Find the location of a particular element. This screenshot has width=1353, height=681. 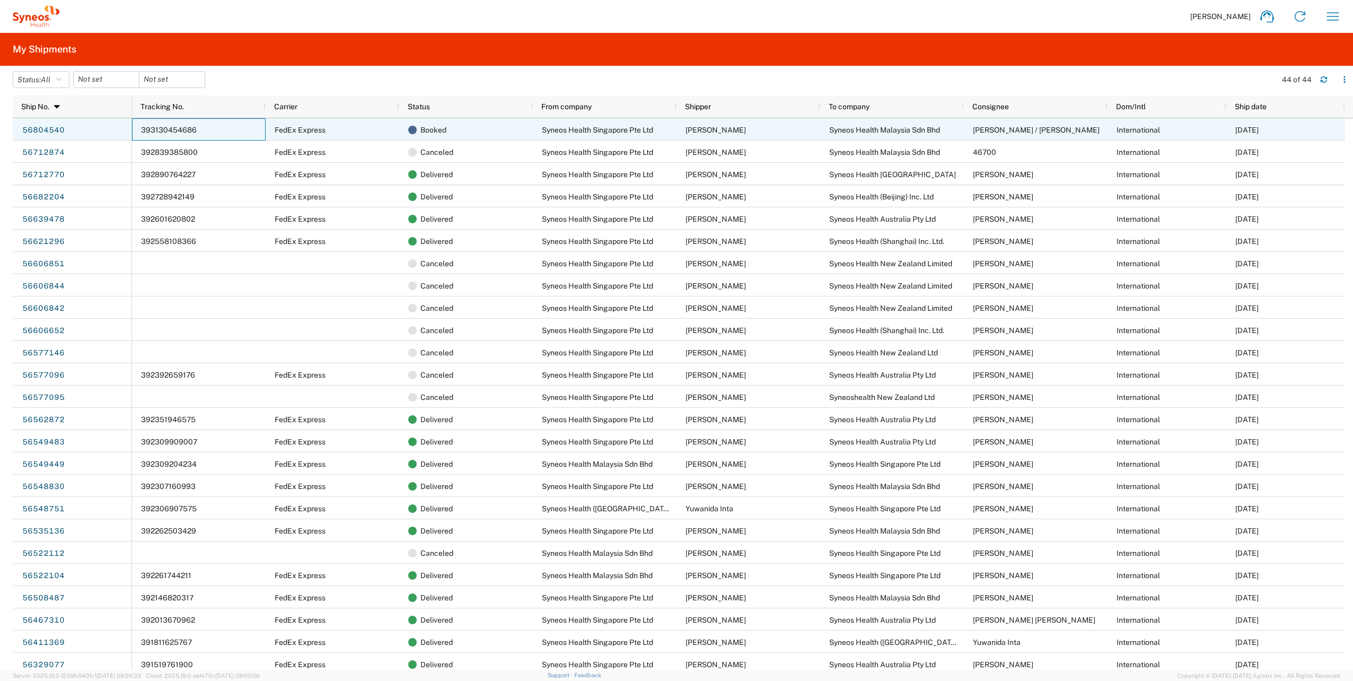

a: 56639478 is located at coordinates (43, 219).